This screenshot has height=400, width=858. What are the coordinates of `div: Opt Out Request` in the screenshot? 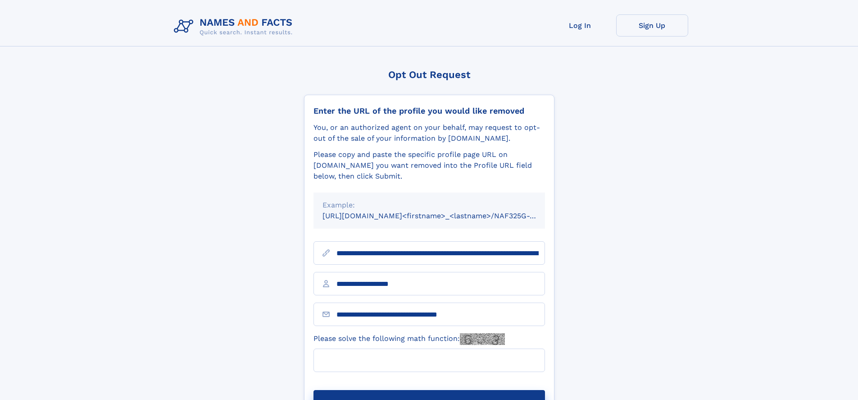 It's located at (429, 74).